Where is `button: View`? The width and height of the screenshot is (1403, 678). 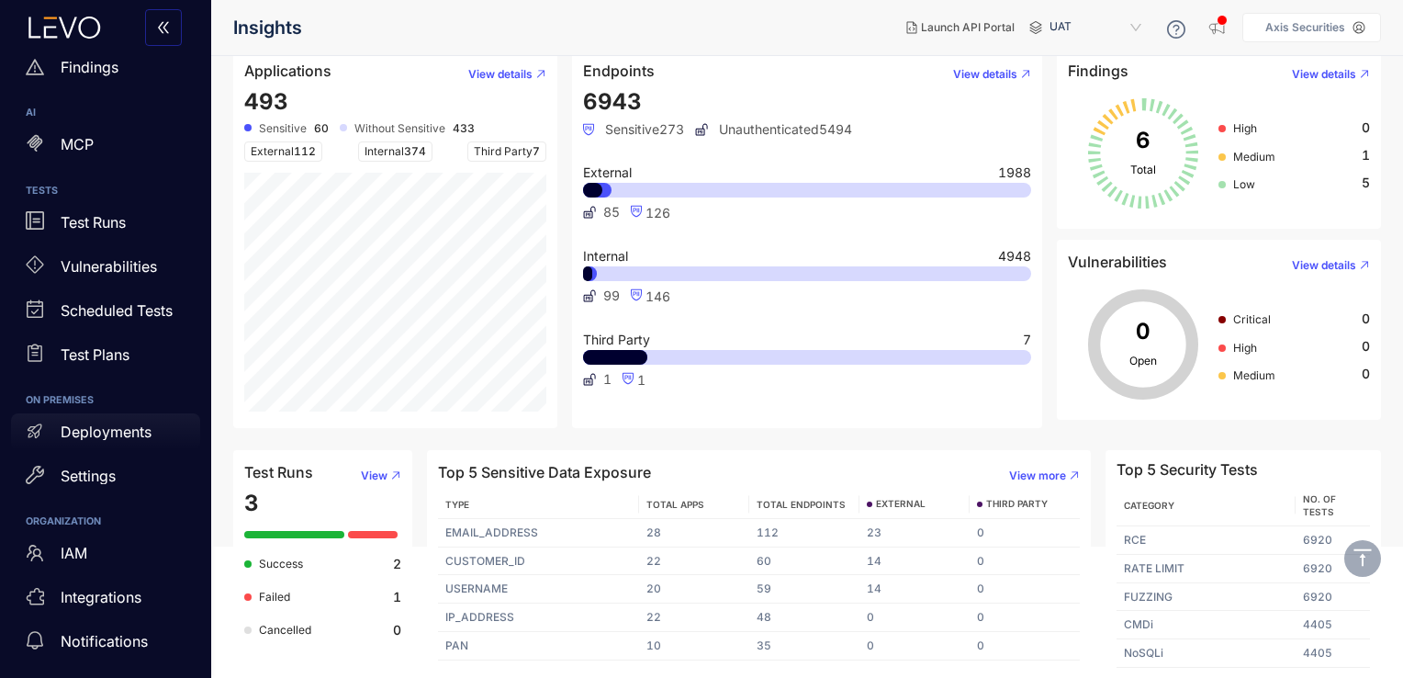
button: View is located at coordinates (374, 476).